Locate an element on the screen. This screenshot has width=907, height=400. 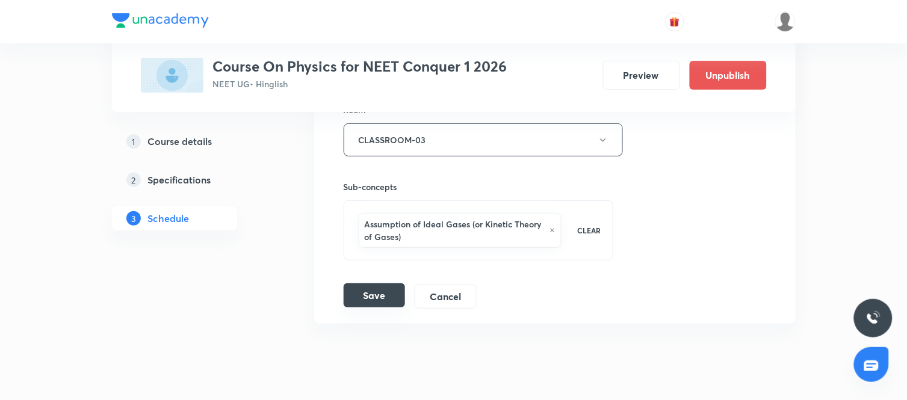
button: avatar is located at coordinates (675, 22).